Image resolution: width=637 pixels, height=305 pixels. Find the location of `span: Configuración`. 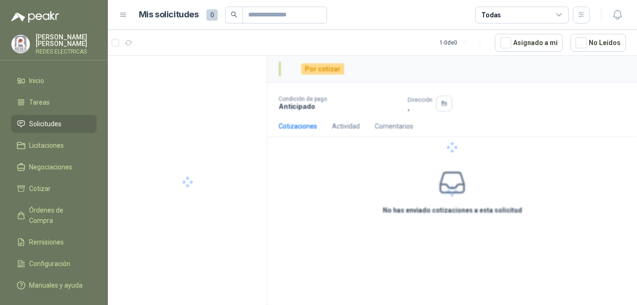

span: Configuración is located at coordinates (50, 264).